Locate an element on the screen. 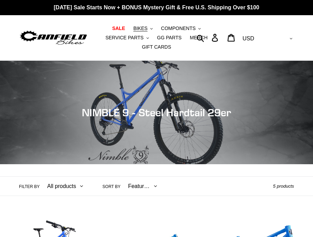 The image size is (313, 237). label: Filter by is located at coordinates (29, 187).